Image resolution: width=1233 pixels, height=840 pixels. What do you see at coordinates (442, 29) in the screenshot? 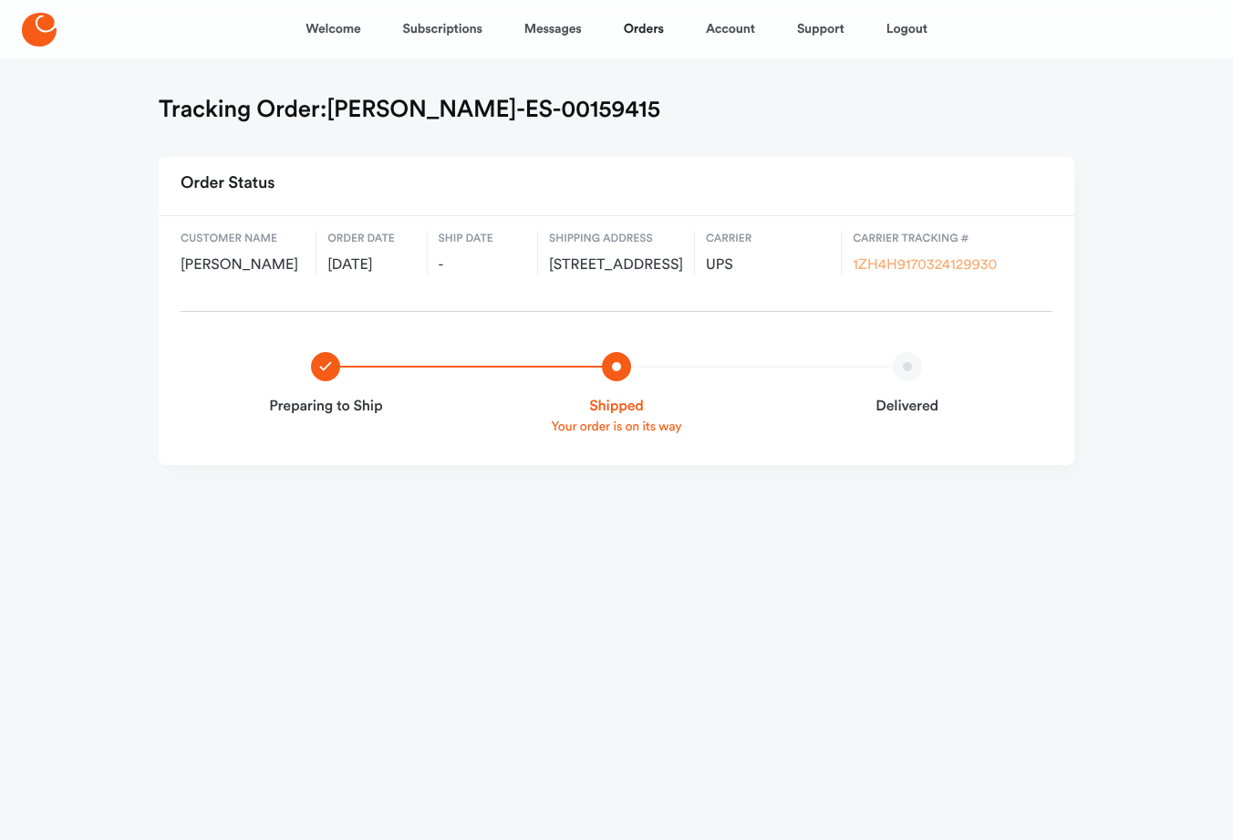
I see `a: Subscriptions` at bounding box center [442, 29].